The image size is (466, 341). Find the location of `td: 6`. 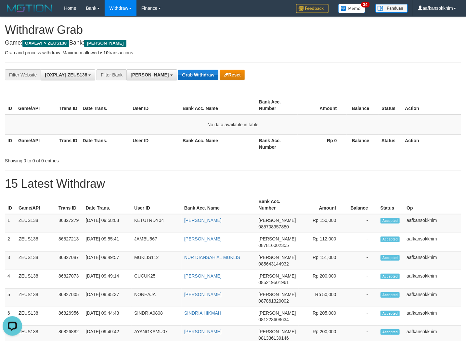

td: 6 is located at coordinates (10, 316).